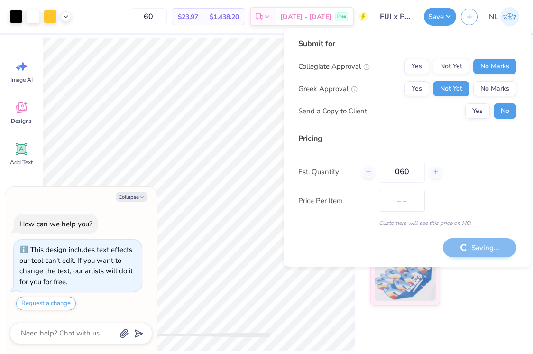  What do you see at coordinates (56, 224) in the screenshot?
I see `div: How can we help you?` at bounding box center [56, 224].